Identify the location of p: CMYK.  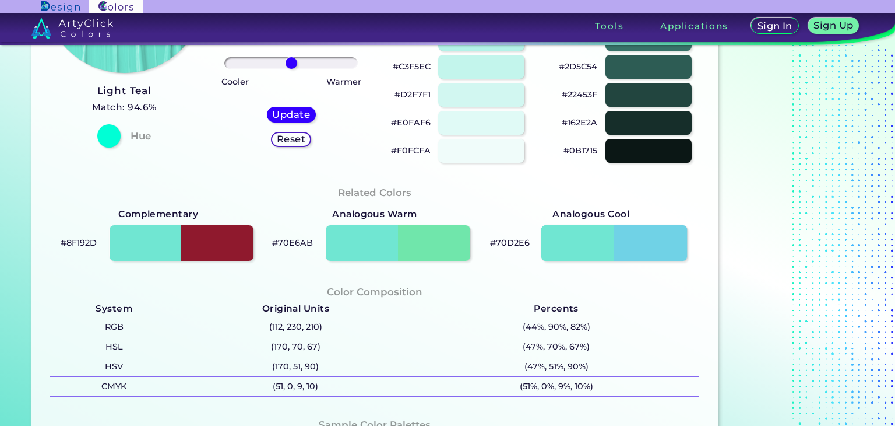
(114, 386).